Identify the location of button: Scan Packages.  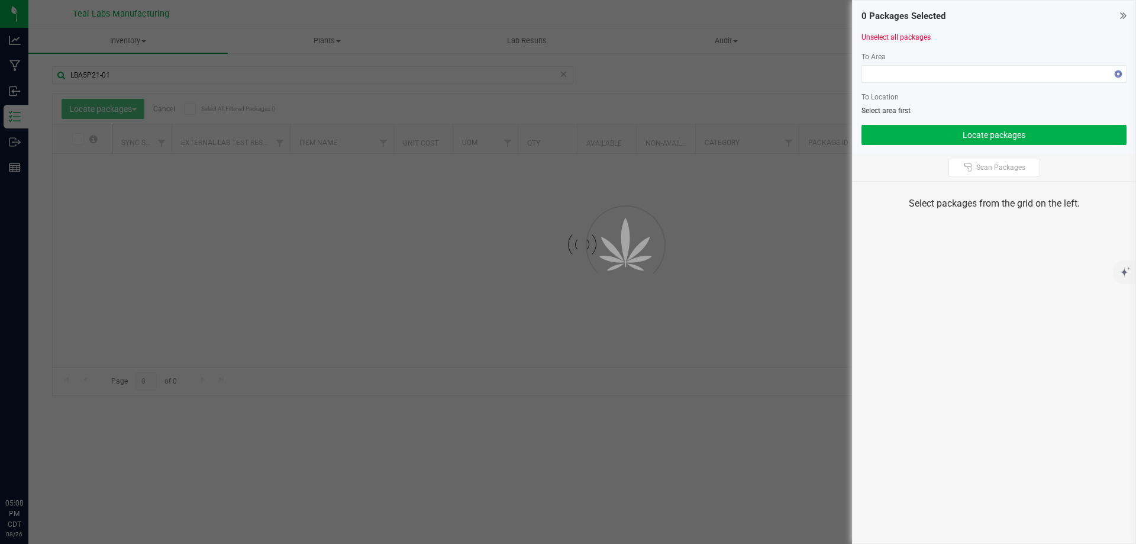
(994, 167).